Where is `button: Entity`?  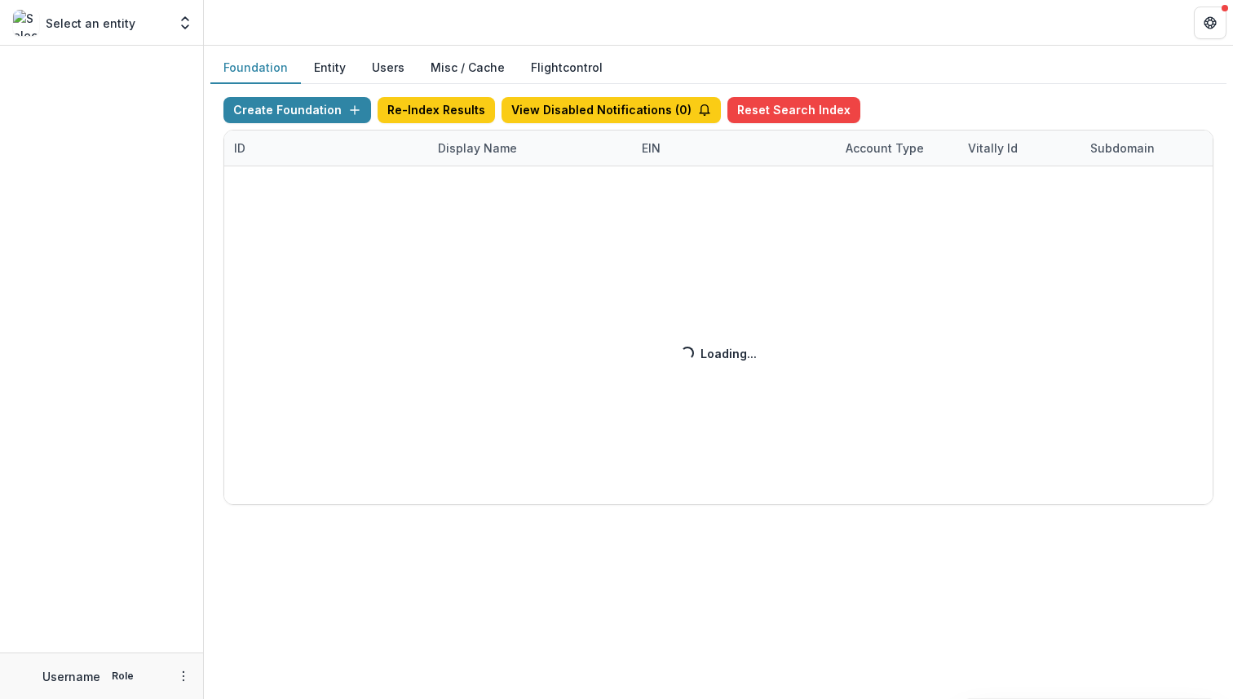 button: Entity is located at coordinates (329, 68).